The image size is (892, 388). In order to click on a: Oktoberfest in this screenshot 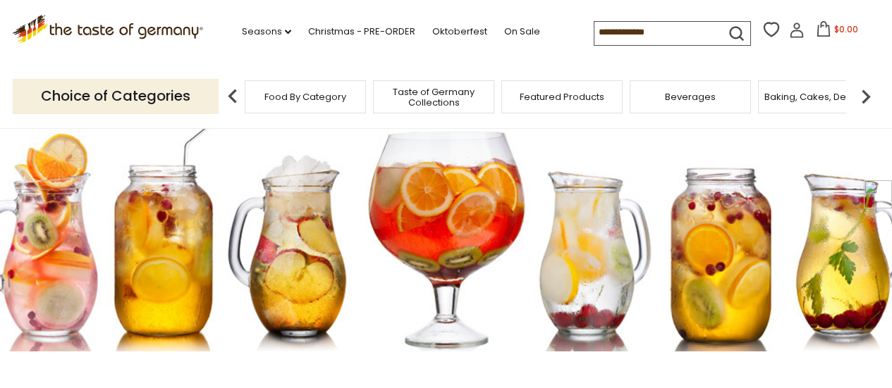, I will do `click(460, 32)`.